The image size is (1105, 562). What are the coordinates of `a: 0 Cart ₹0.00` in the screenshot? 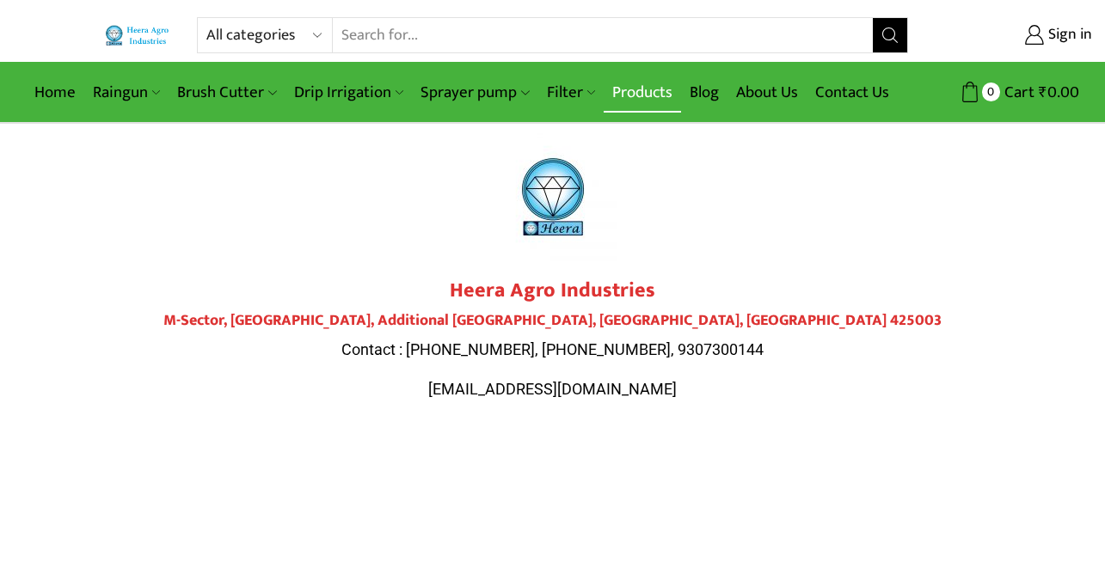 It's located at (1001, 92).